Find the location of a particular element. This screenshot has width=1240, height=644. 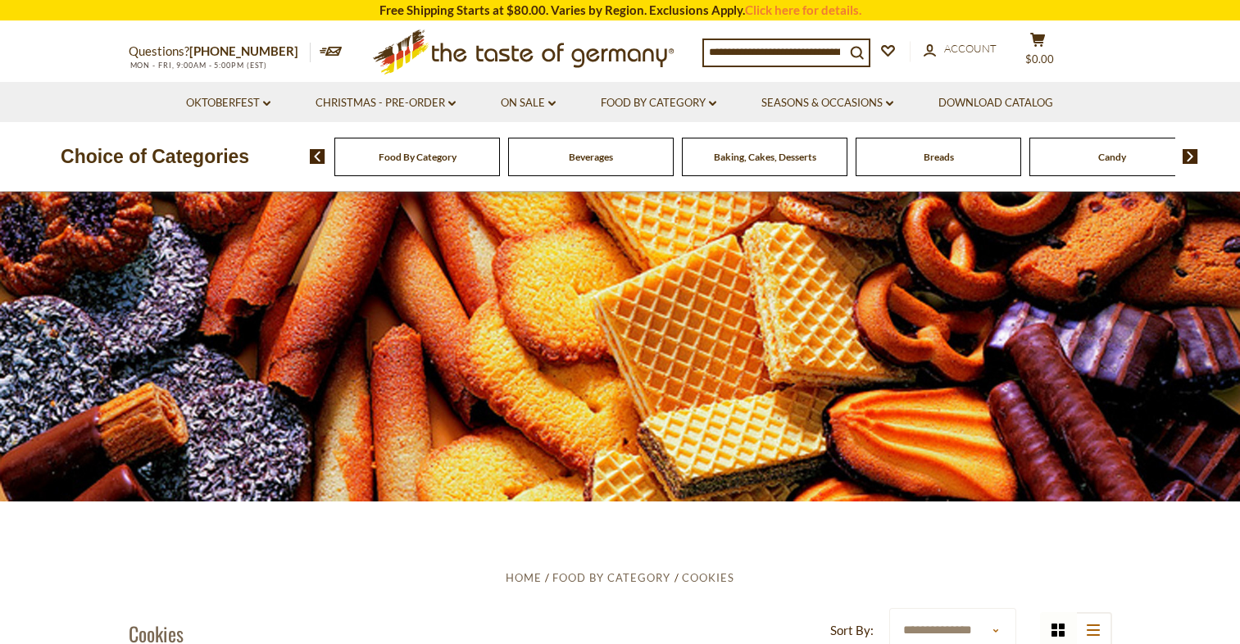

a: Oktoberfest is located at coordinates (228, 103).